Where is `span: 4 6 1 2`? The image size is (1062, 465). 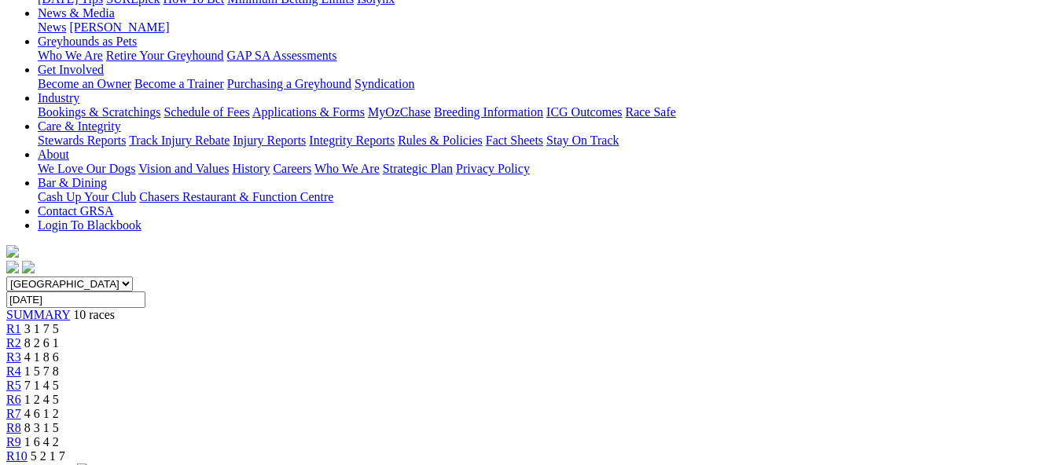 span: 4 6 1 2 is located at coordinates (42, 413).